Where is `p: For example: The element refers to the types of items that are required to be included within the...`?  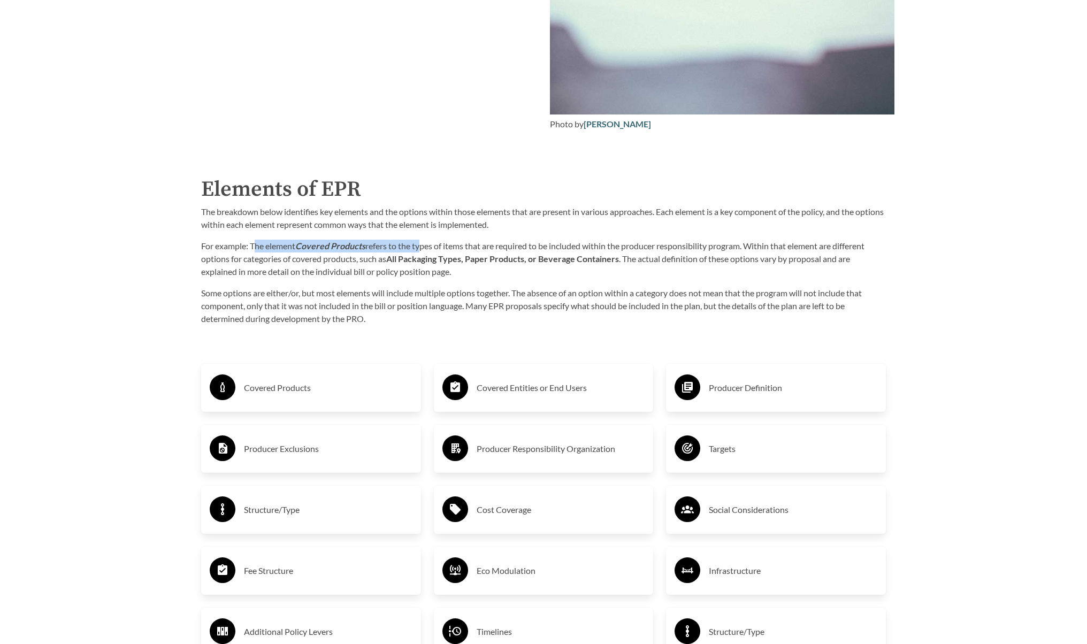 p: For example: The element refers to the types of items that are required to be included within the... is located at coordinates (544, 259).